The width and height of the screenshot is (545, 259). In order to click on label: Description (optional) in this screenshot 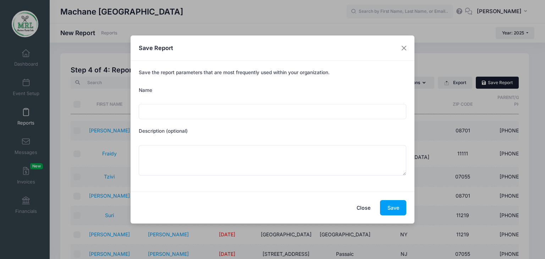, I will do `click(163, 131)`.